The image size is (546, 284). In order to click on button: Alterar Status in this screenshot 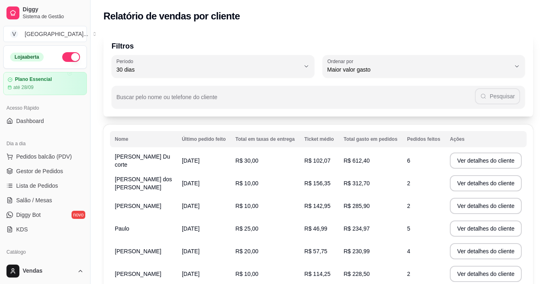, I will do `click(71, 57)`.